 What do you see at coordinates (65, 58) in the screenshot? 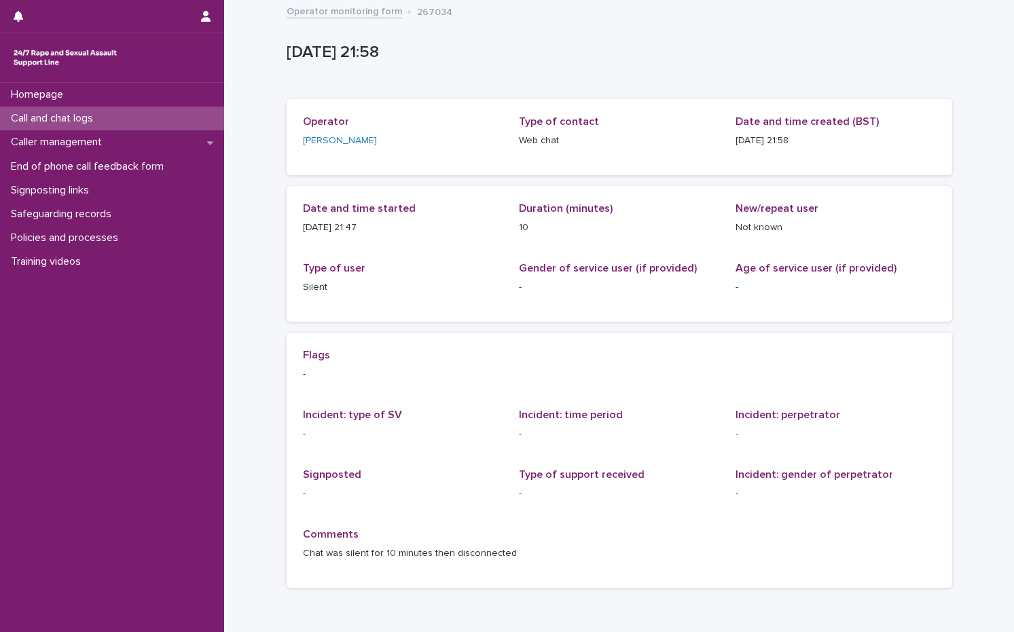
I see `img: rhQMoQhaT3yELyF149Cw` at bounding box center [65, 58].